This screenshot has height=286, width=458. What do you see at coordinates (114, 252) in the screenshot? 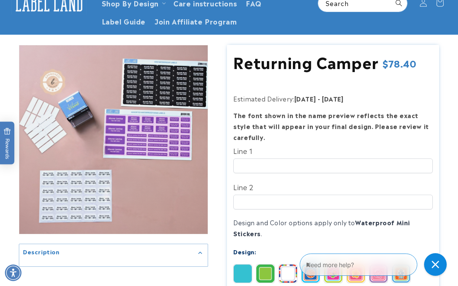
I see `summary: Description` at bounding box center [114, 252].